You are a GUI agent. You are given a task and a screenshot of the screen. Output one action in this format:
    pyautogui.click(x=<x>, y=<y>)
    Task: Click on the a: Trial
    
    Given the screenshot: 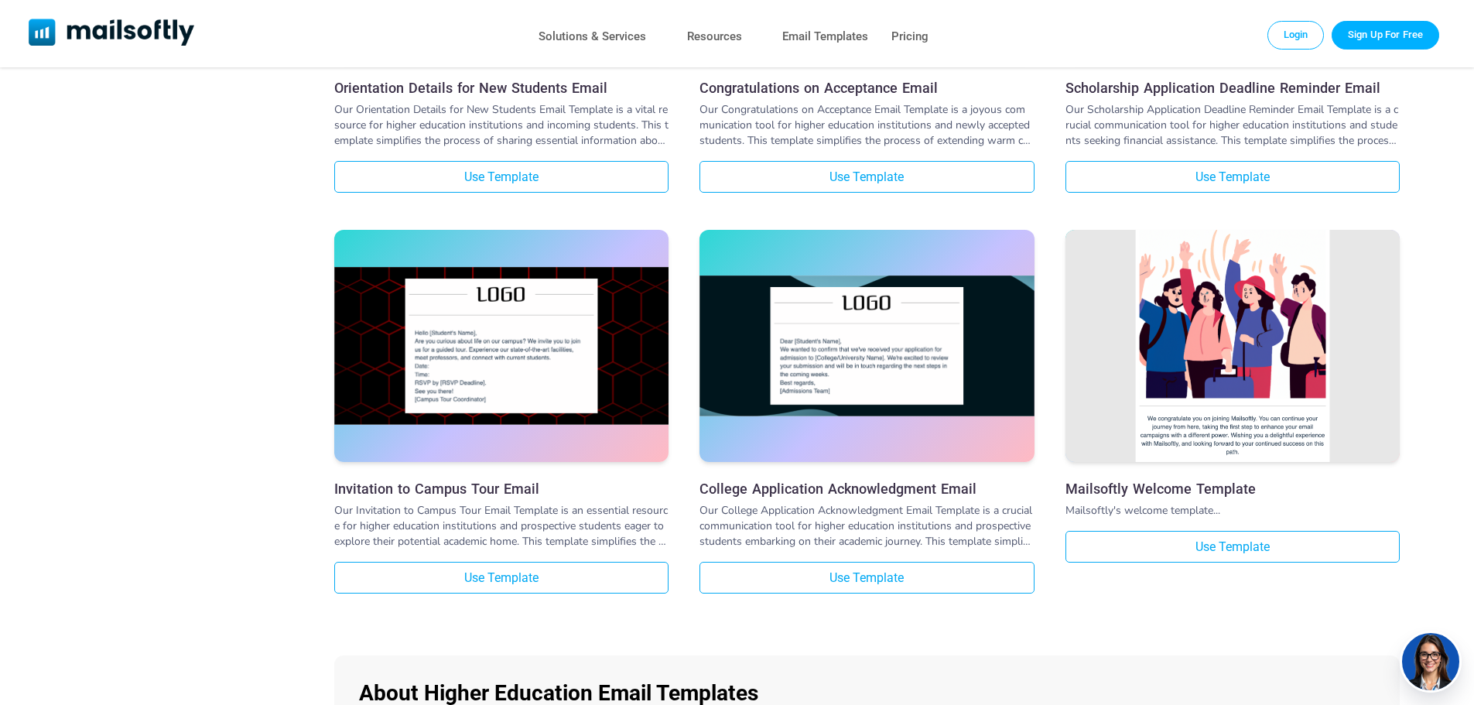 What is the action you would take?
    pyautogui.click(x=1385, y=35)
    